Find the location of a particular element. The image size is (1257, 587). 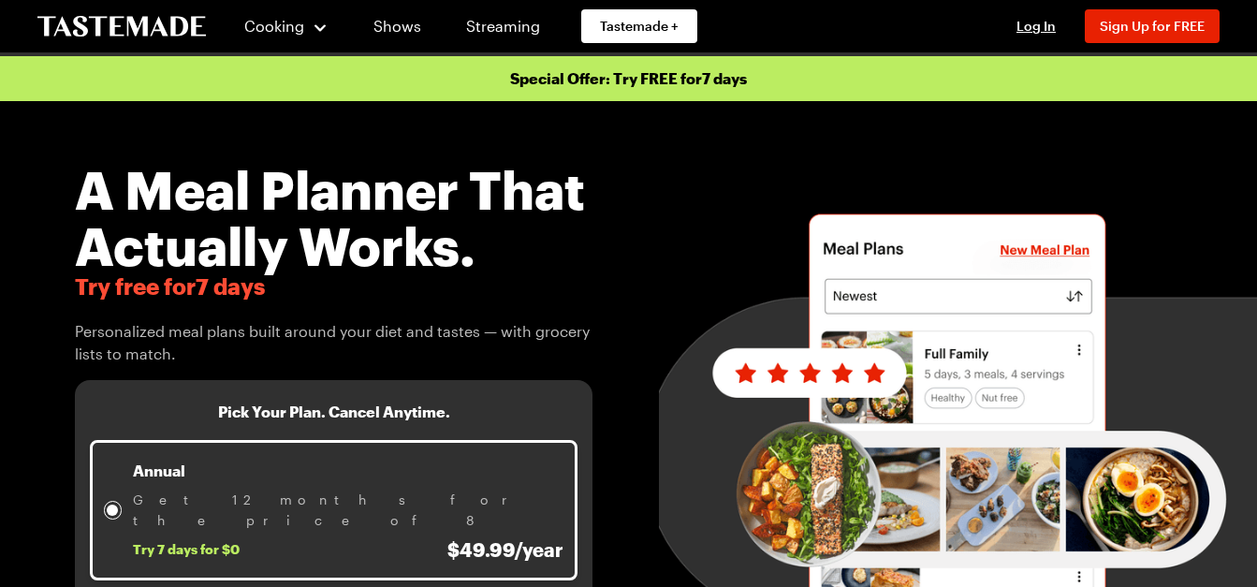

a: To Tastemade Home Page is located at coordinates (122, 26).